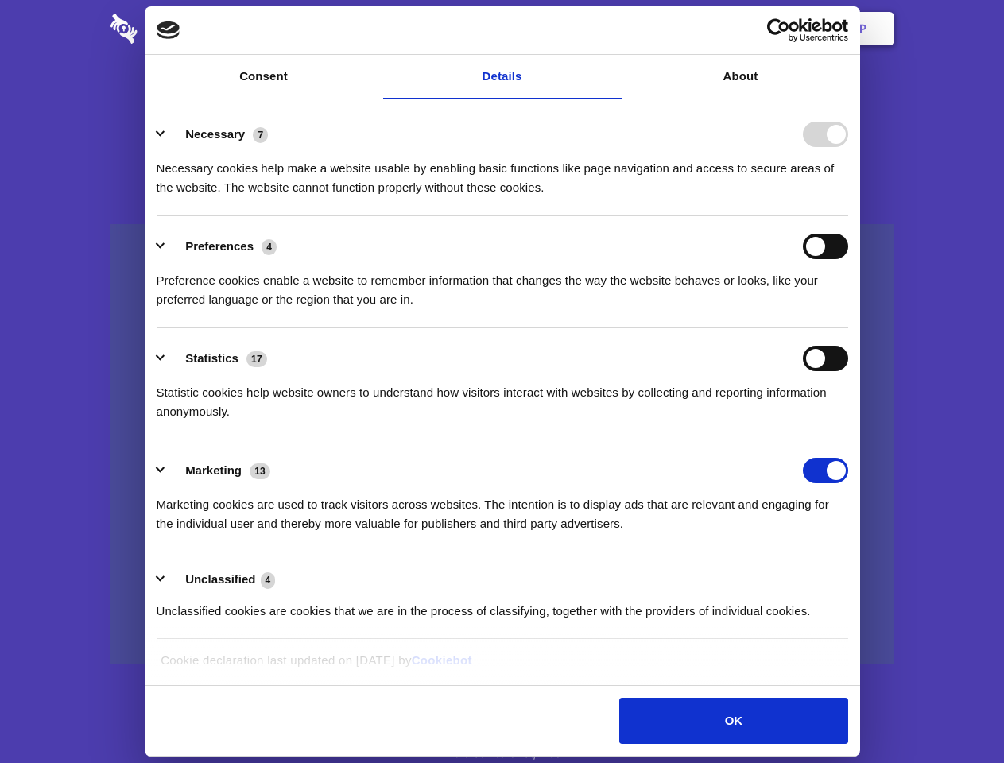 This screenshot has width=1004, height=763. Describe the element at coordinates (502, 508) in the screenshot. I see `div: Marketing cookies are used to track visitors across websites. The intention is to display ads tha...` at that location.